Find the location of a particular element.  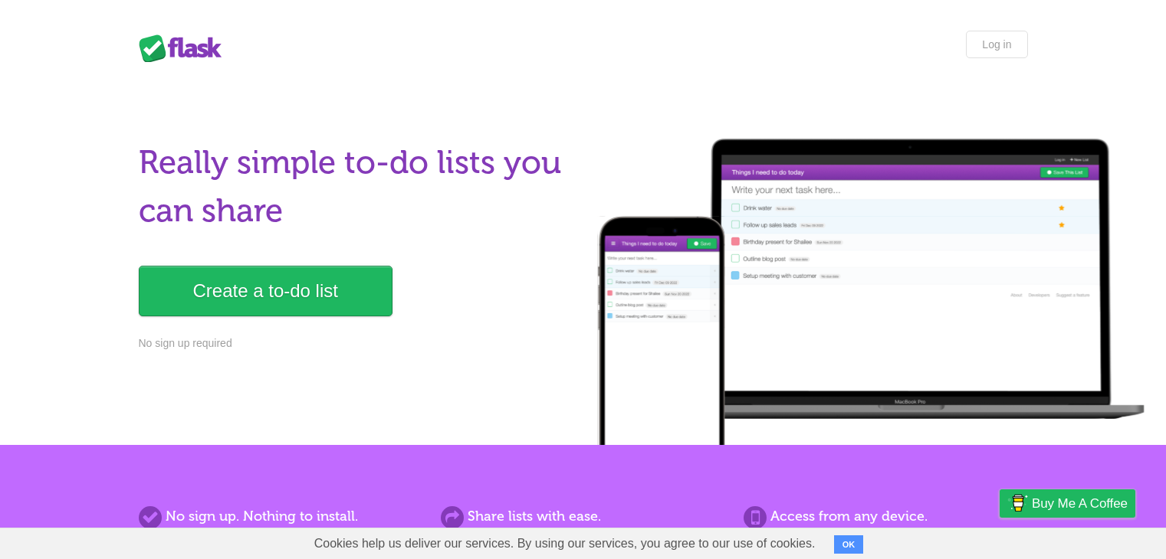

div: Flask Lists is located at coordinates (185, 48).